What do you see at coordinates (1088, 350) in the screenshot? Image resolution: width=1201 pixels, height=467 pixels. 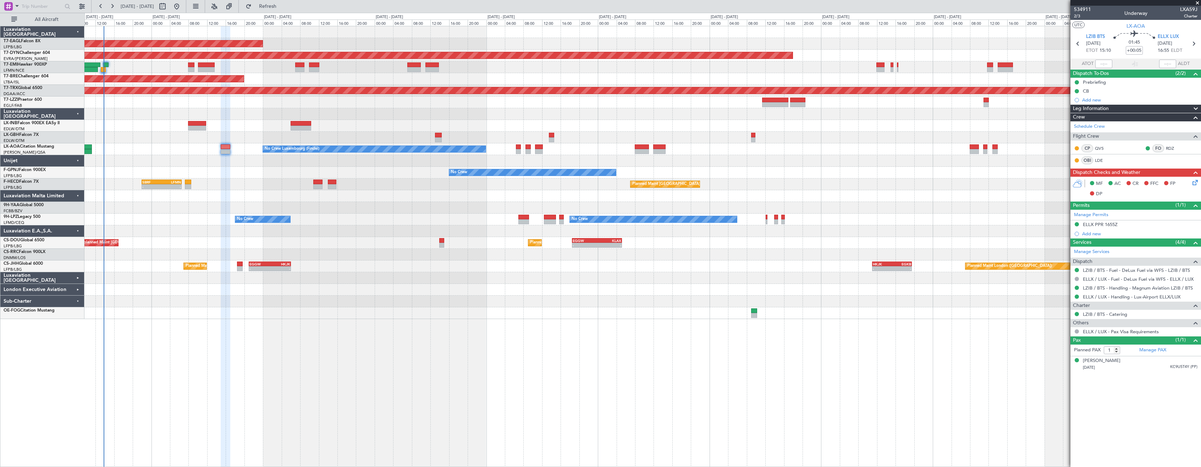 I see `label: Planned PAX` at bounding box center [1088, 350].